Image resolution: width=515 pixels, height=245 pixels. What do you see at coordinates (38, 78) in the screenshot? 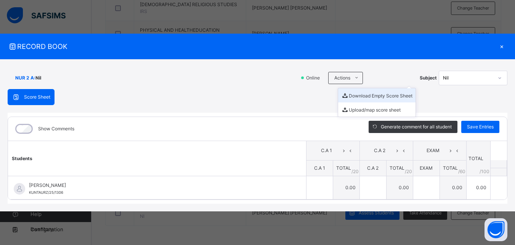
I see `span: Nil` at bounding box center [38, 78].